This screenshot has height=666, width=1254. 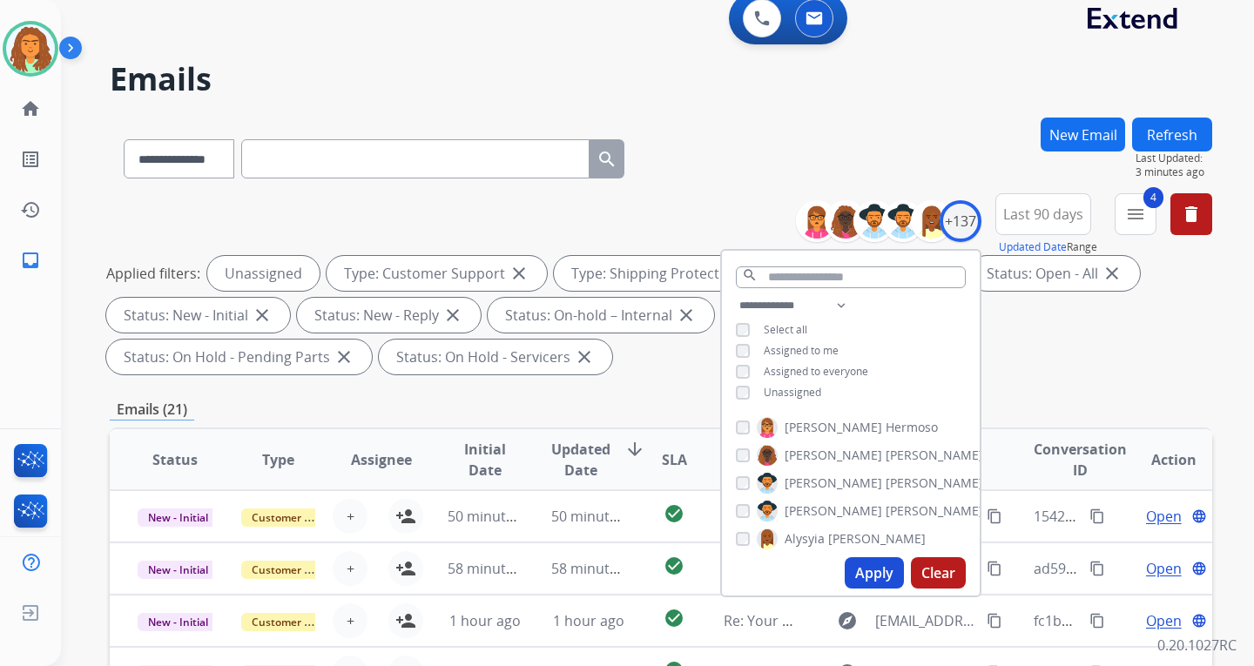 I want to click on div: Type: Shipping Protection, so click(x=668, y=273).